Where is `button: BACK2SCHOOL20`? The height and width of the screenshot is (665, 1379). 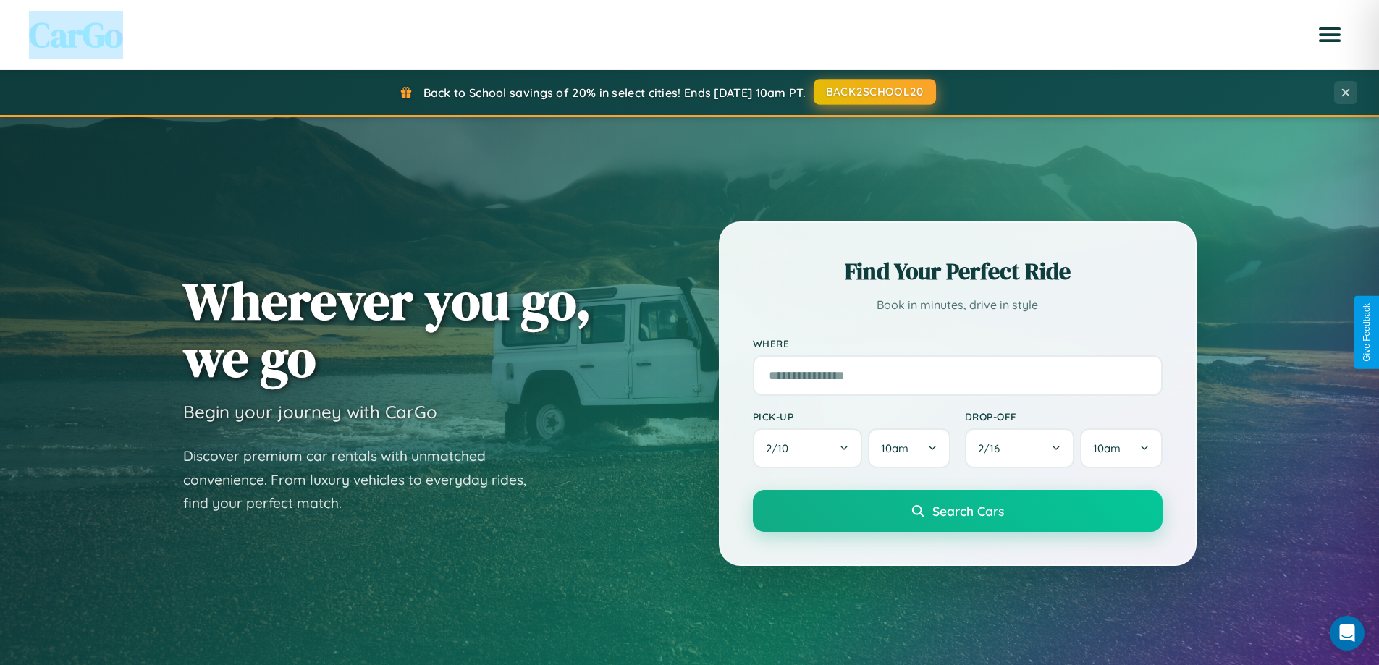
button: BACK2SCHOOL20 is located at coordinates (874, 92).